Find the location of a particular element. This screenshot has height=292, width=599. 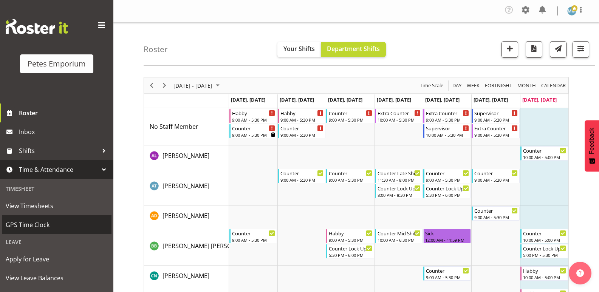

div: Leave is located at coordinates (57, 242).